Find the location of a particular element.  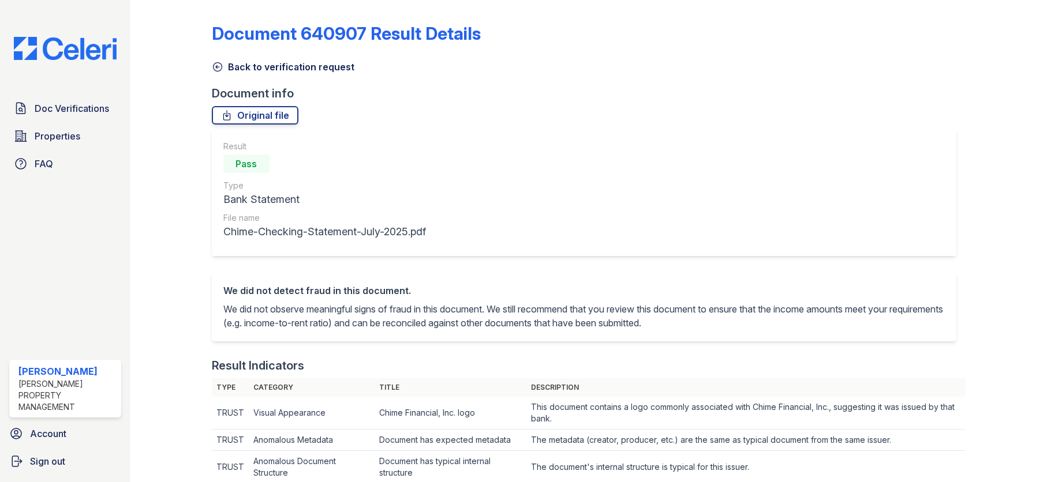

a: Document 640907 Result Details is located at coordinates (346, 33).